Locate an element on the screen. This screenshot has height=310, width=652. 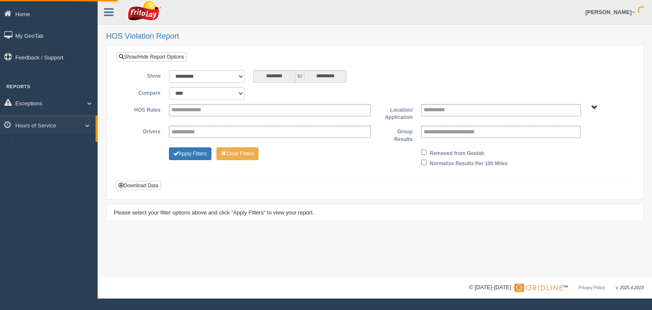
label: Drivers is located at coordinates (143, 131).